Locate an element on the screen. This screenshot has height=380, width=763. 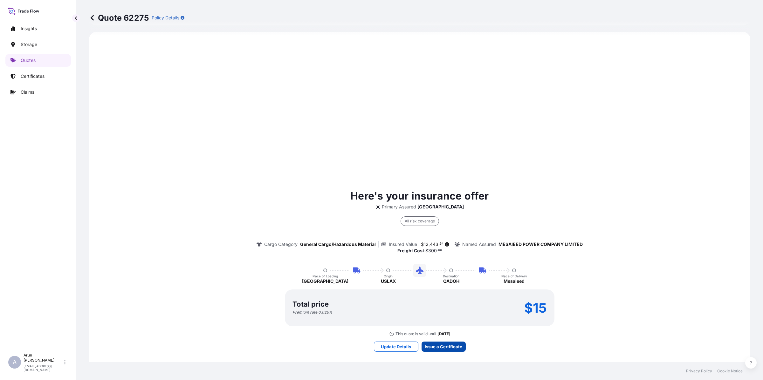
p: Storage is located at coordinates (29, 45).